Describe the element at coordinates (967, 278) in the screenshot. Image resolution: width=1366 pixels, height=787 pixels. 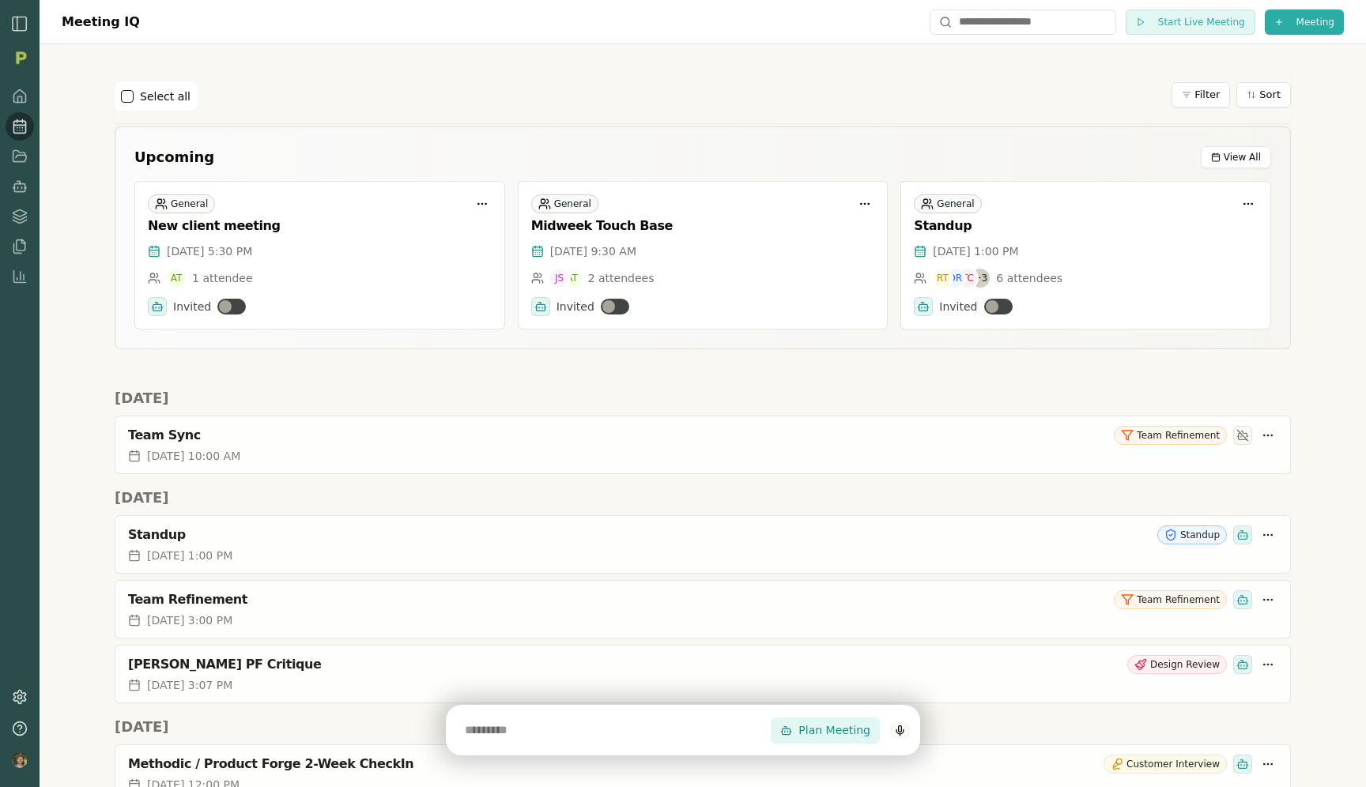
I see `span: TC` at that location.